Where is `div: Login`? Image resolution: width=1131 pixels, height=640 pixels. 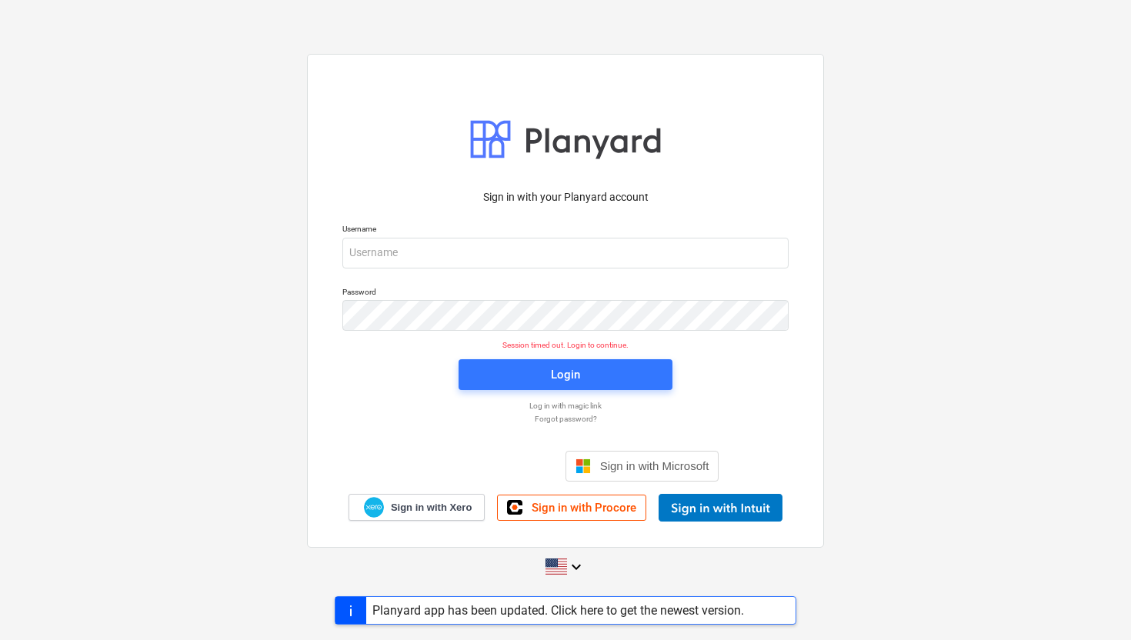 div: Login is located at coordinates (565, 375).